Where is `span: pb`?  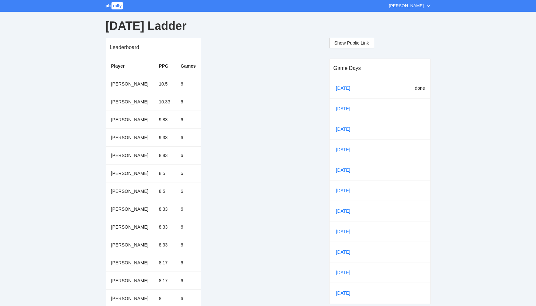
span: pb is located at coordinates (108, 6).